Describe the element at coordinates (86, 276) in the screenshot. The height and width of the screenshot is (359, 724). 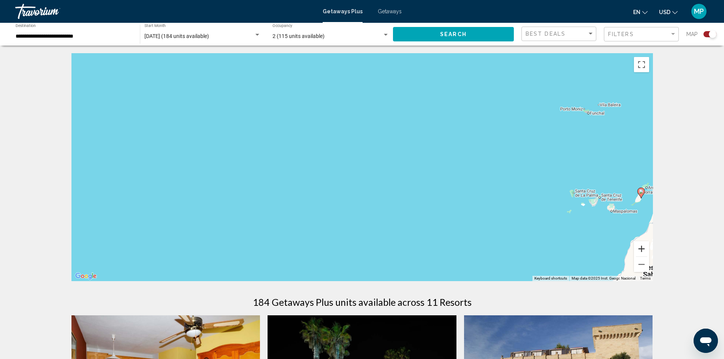
I see `a: Open this area in Google Maps (opens a new window)` at that location.